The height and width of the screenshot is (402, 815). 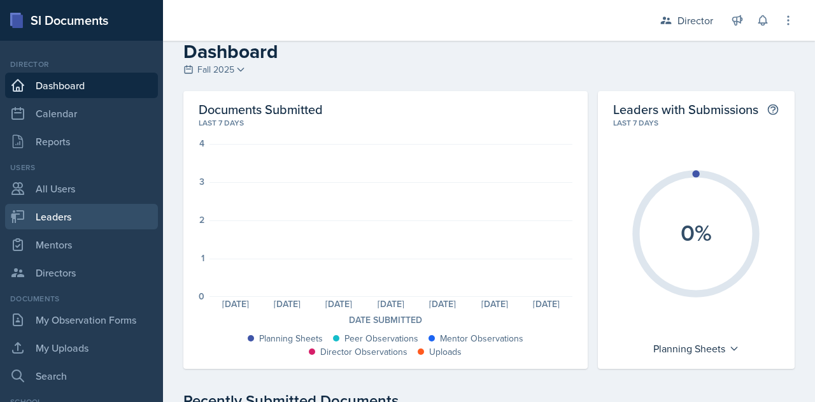 I want to click on div: 3, so click(x=202, y=182).